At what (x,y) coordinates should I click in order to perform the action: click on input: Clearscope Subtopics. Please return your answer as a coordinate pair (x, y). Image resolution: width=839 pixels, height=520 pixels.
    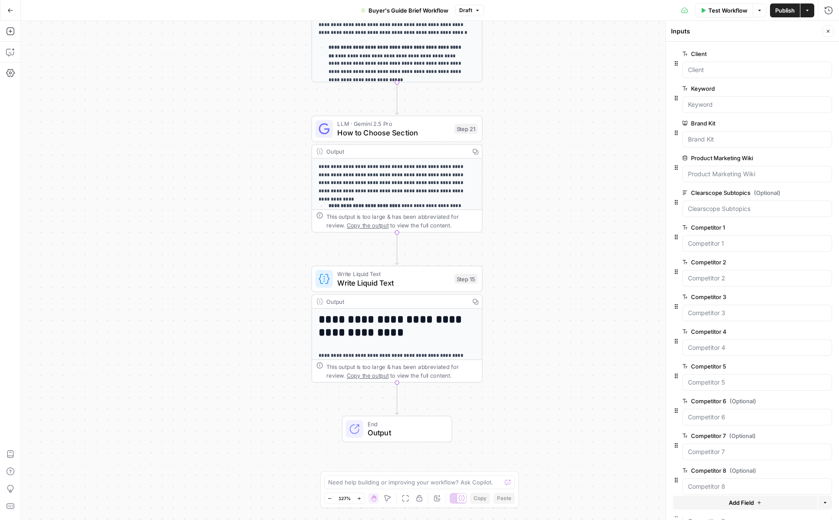
    Looking at the image, I should click on (757, 209).